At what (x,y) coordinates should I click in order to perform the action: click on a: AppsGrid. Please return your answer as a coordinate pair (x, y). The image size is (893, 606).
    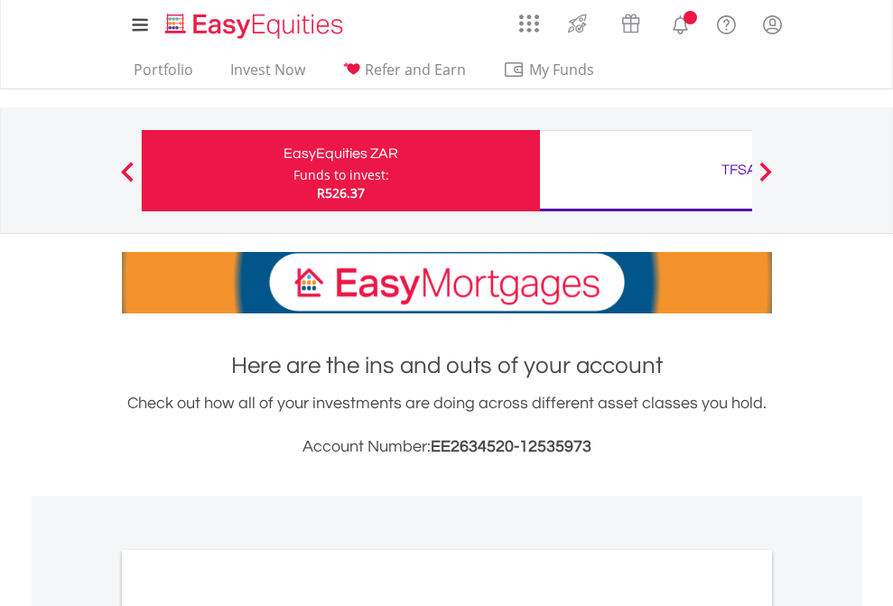
    Looking at the image, I should click on (529, 19).